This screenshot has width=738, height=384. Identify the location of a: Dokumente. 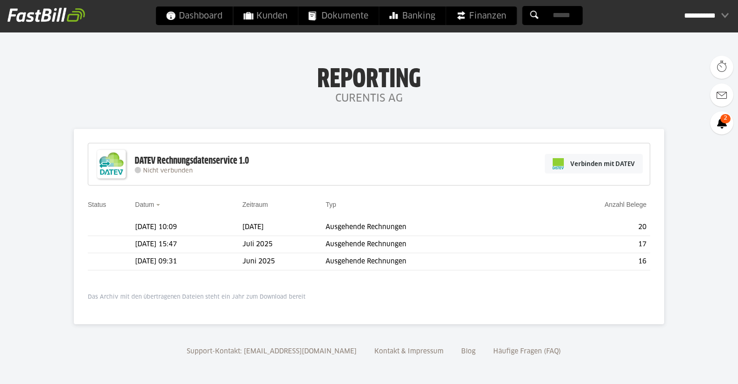
(338, 16).